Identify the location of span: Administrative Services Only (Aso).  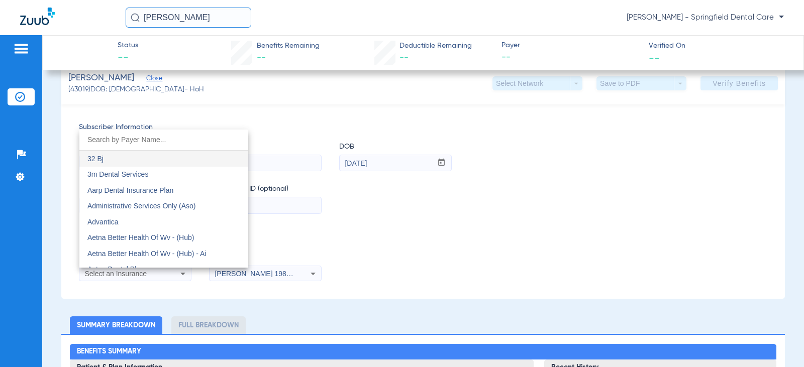
(142, 206).